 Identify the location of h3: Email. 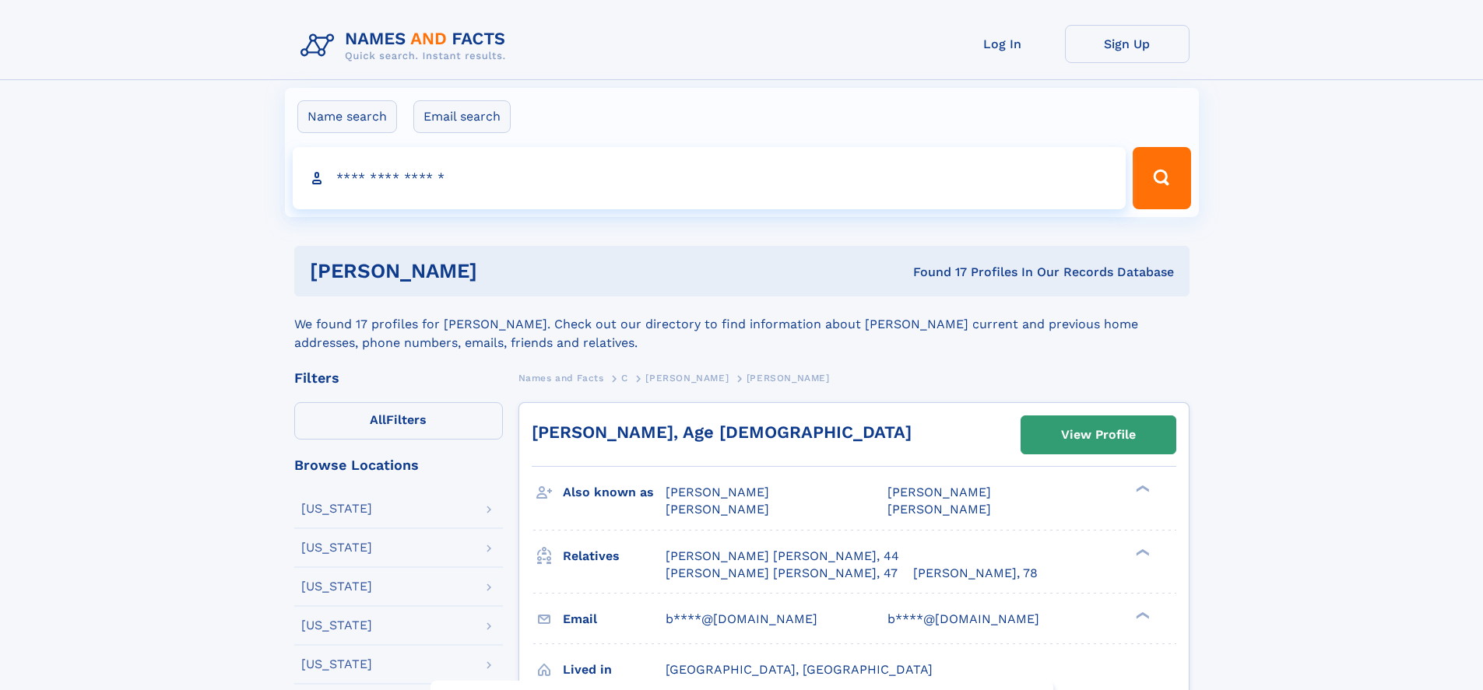
(614, 620).